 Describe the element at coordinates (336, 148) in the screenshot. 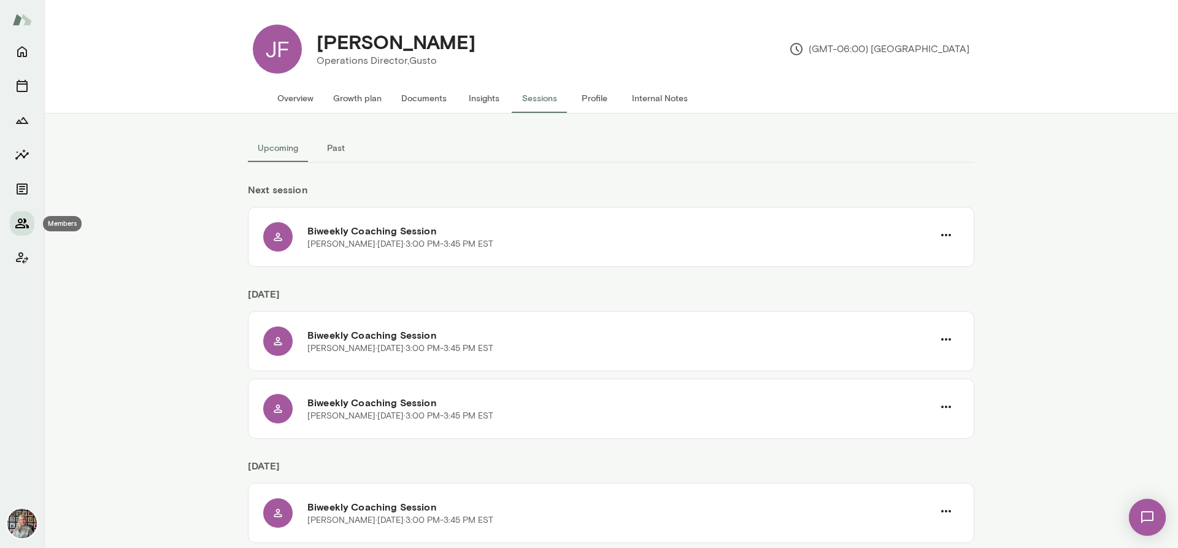

I see `button: Past` at that location.